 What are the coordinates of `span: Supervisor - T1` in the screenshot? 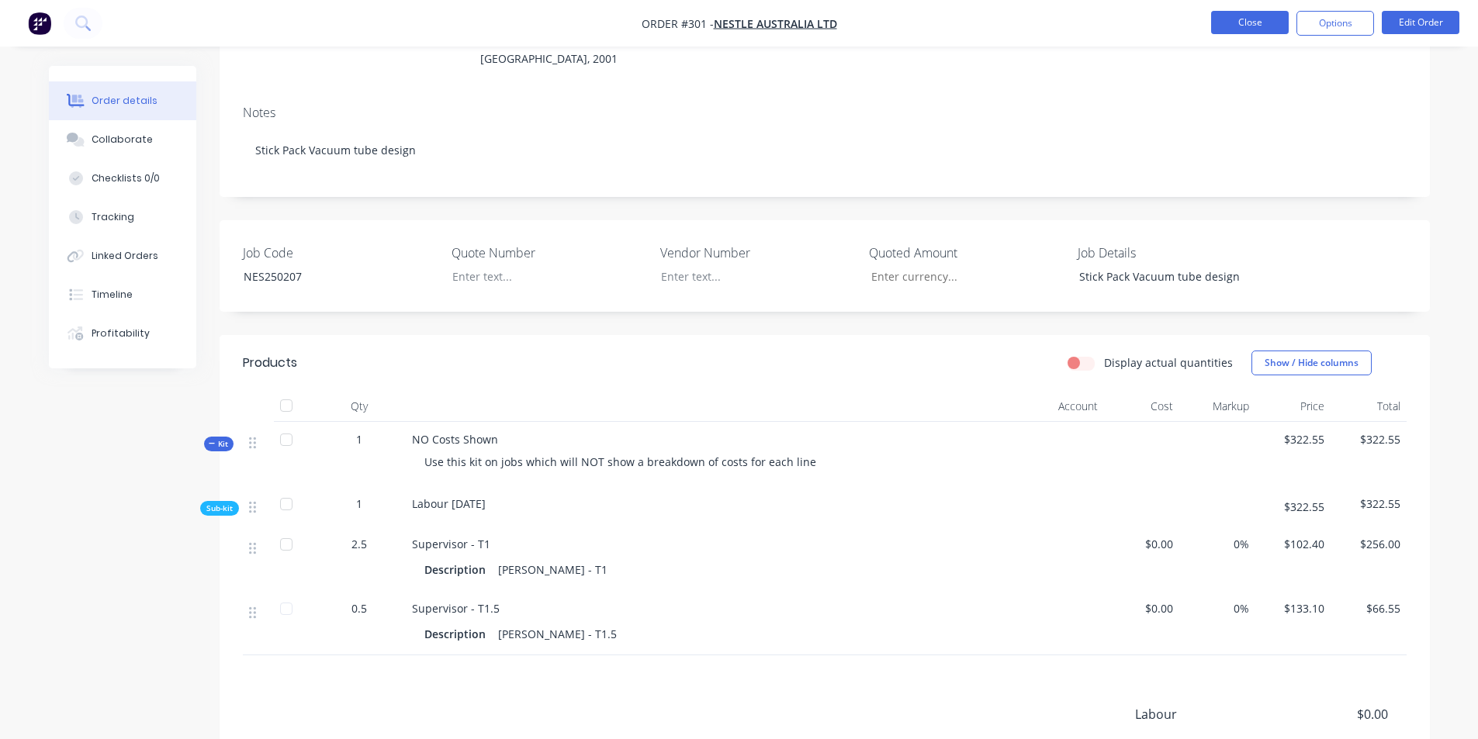 It's located at (451, 544).